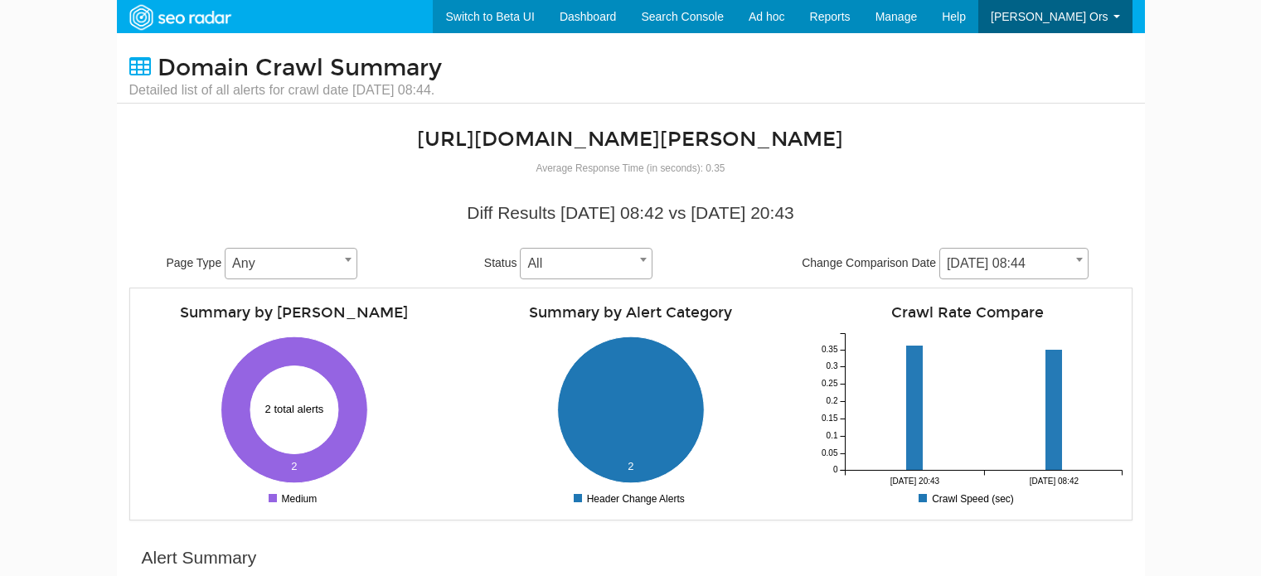 This screenshot has height=576, width=1261. I want to click on div: Alert Summary, so click(199, 558).